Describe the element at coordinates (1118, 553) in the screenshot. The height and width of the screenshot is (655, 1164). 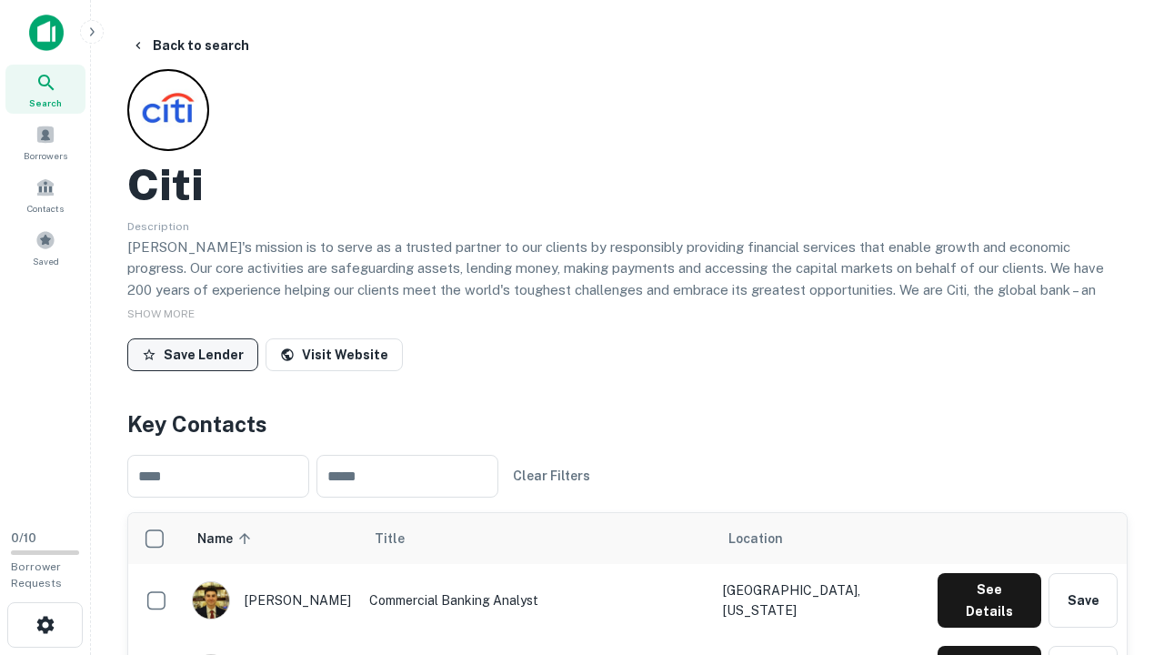
I see `div: Chat Widget` at that location.